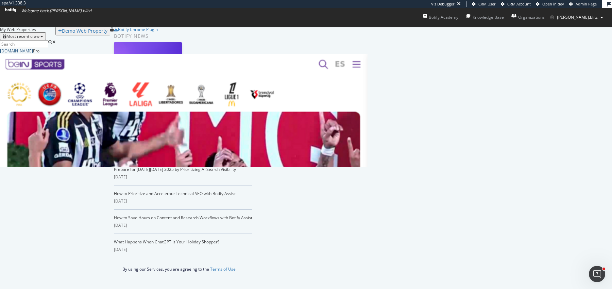 The width and height of the screenshot is (612, 289). Describe the element at coordinates (577, 17) in the screenshot. I see `span: alexandre.blitz` at that location.